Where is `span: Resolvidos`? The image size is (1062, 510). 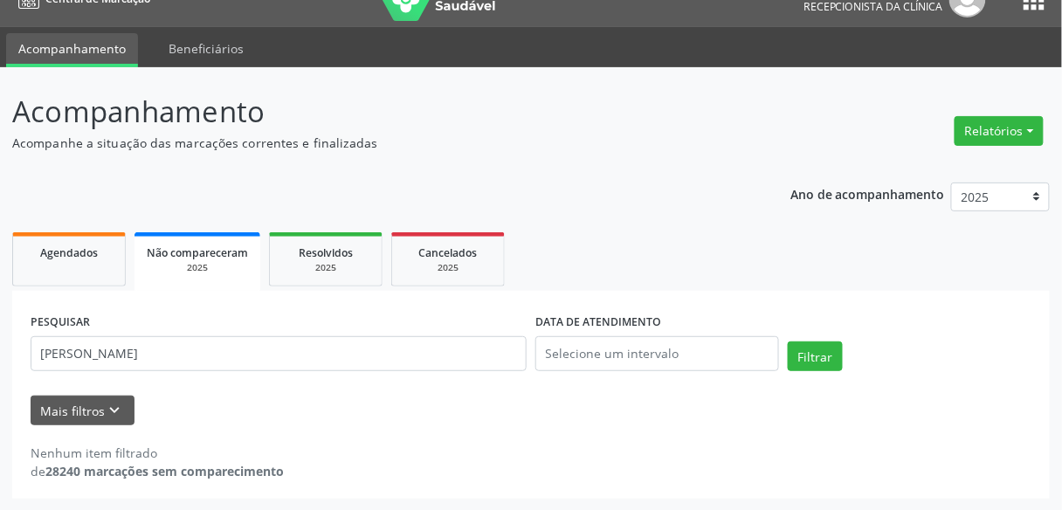
span: Resolvidos is located at coordinates (326, 252).